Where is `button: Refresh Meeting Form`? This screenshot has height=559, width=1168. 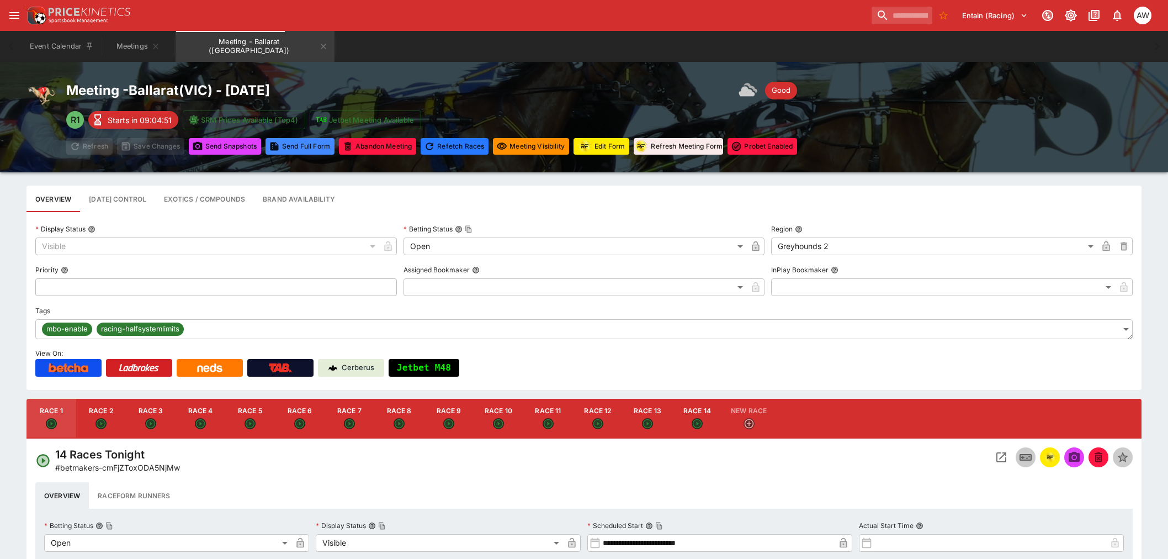
button: Refresh Meeting Form is located at coordinates (678, 146).